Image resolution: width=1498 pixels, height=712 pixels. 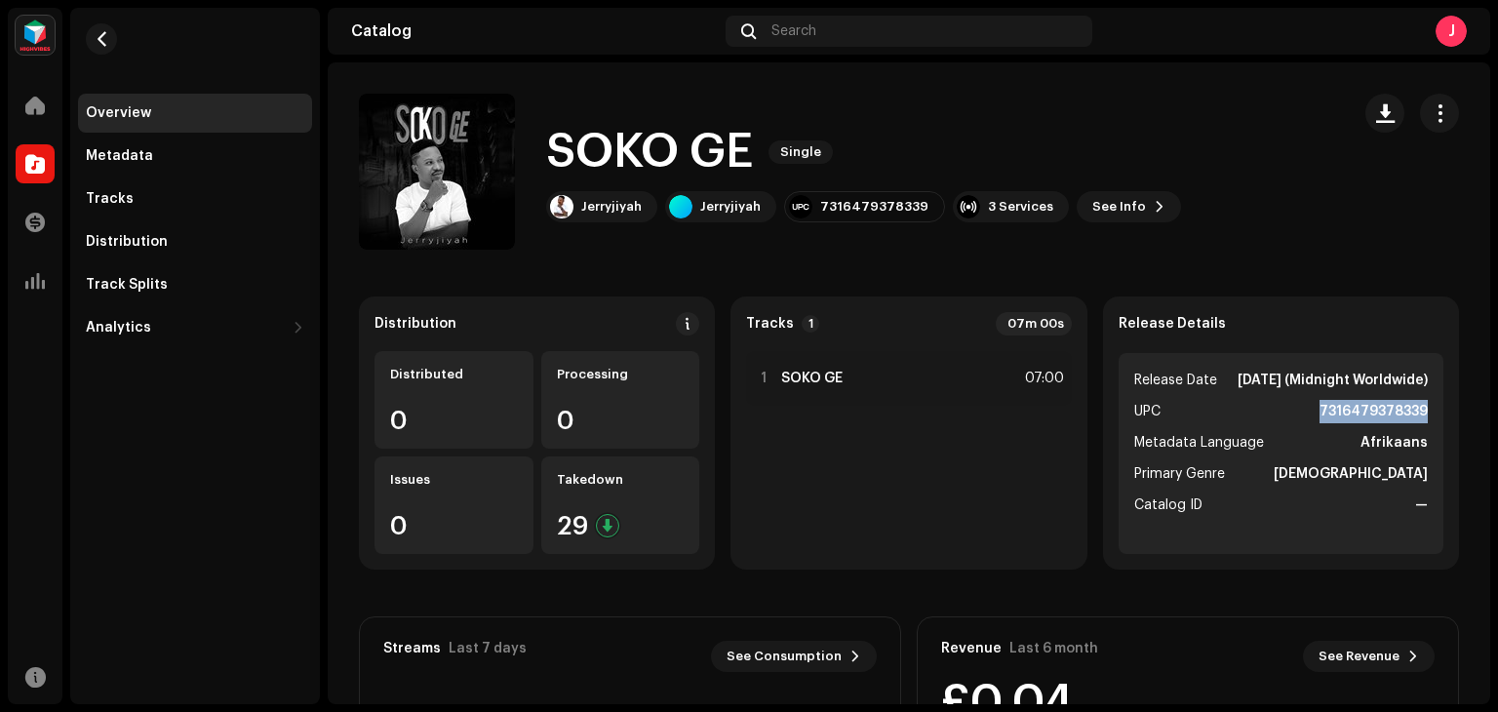 What do you see at coordinates (1394, 443) in the screenshot?
I see `strong: Afrikaans` at bounding box center [1394, 443].